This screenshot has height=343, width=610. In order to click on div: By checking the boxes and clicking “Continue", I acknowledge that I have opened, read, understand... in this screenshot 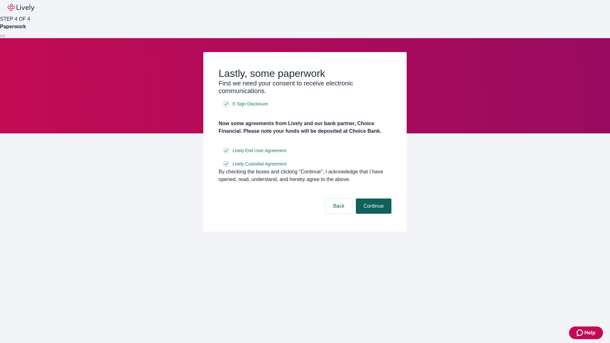, I will do `click(305, 176)`.